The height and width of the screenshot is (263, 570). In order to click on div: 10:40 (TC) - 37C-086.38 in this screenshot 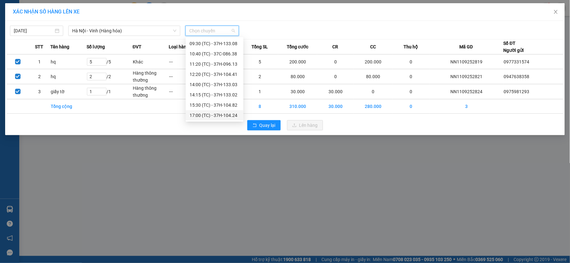, I will do `click(215, 54)`.